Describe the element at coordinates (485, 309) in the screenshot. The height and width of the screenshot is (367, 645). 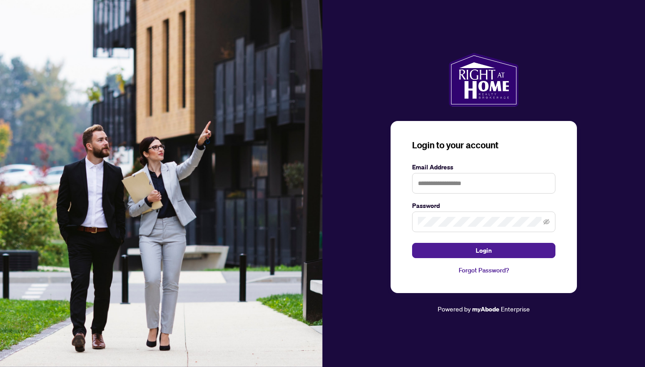
I see `a: myAbode` at that location.